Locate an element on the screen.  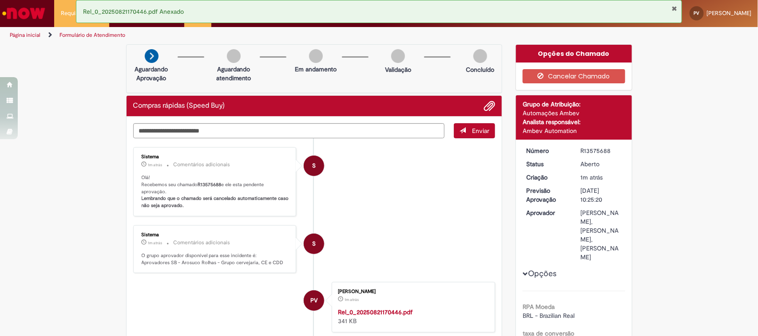
div: Grupo de Atribuição: is located at coordinates (574, 104).